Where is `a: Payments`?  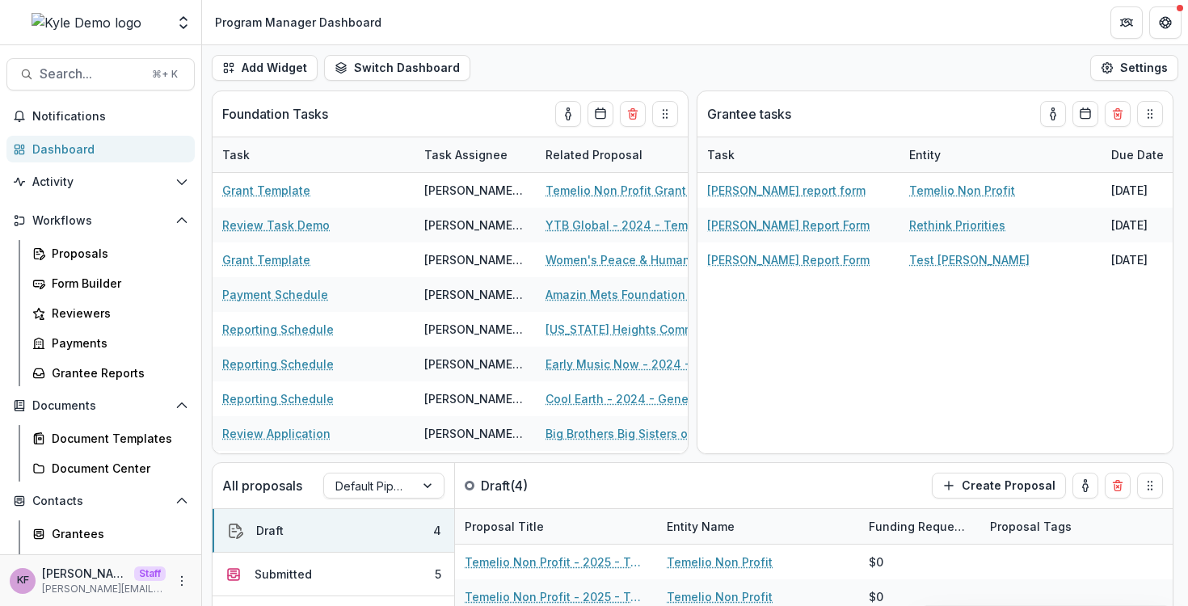 a: Payments is located at coordinates (110, 343).